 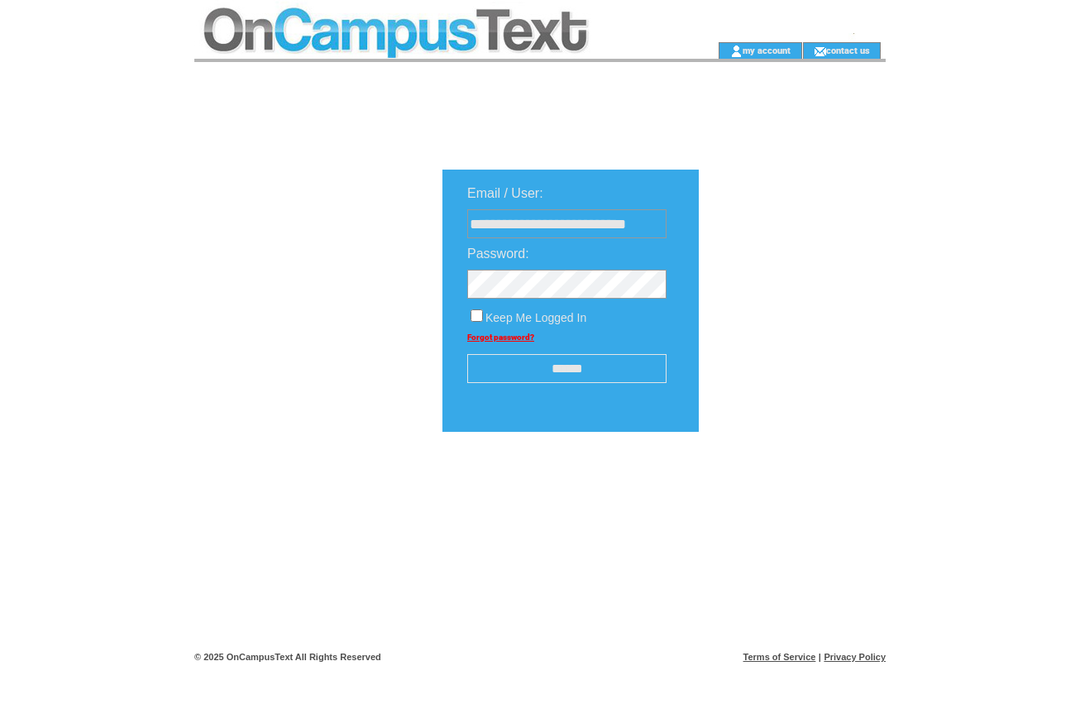 What do you see at coordinates (854, 656) in the screenshot?
I see `a: Privacy Policy` at bounding box center [854, 656].